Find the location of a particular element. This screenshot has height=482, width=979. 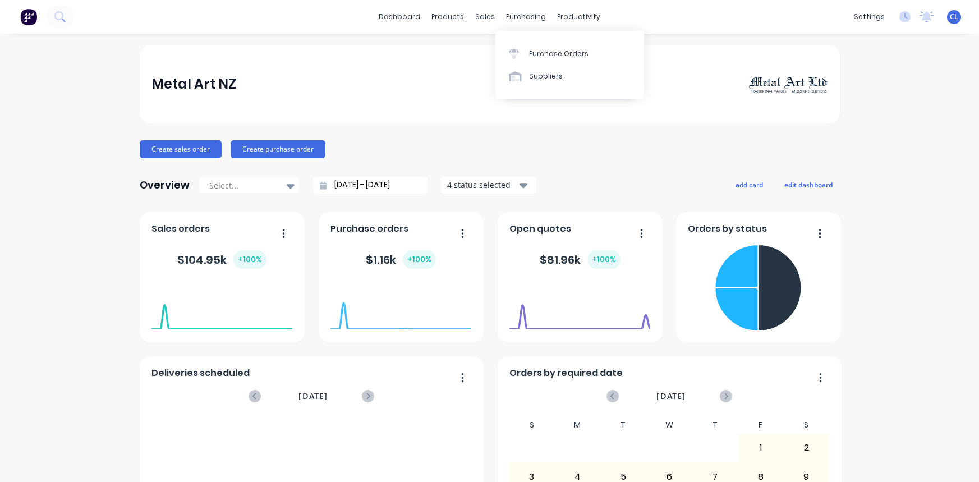

div: $ 1.16k is located at coordinates (401, 259).